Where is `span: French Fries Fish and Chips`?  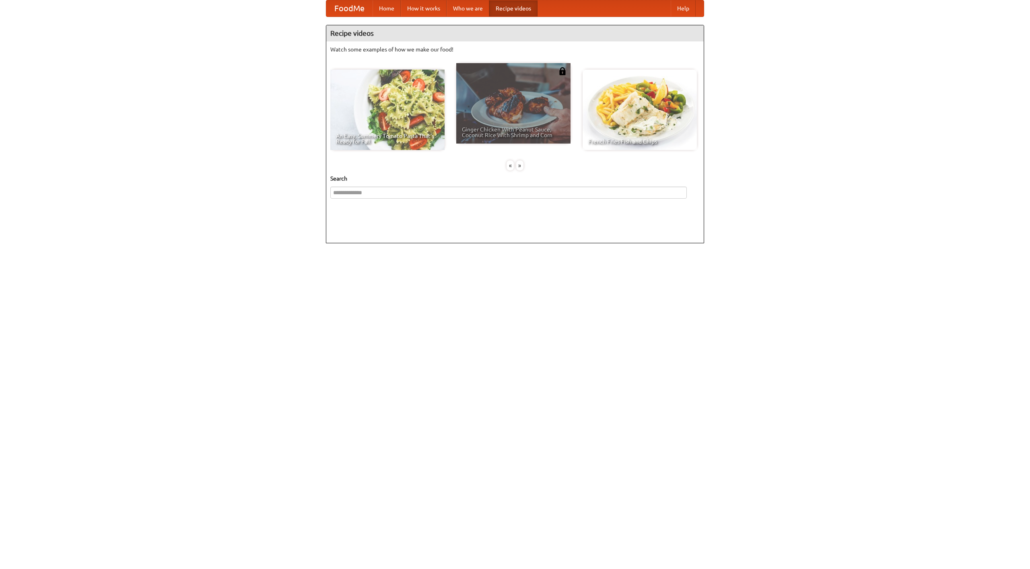 span: French Fries Fish and Chips is located at coordinates (640, 142).